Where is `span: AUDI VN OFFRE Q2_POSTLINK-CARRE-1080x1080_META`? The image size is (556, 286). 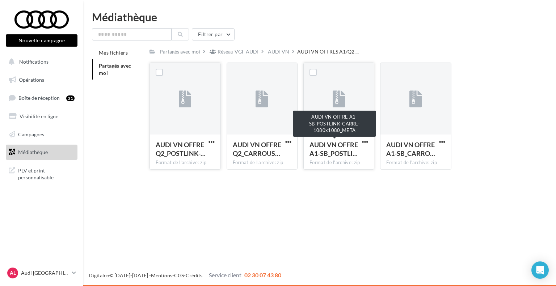 span: AUDI VN OFFRE Q2_POSTLINK-CARRE-1080x1080_META is located at coordinates (181, 149).